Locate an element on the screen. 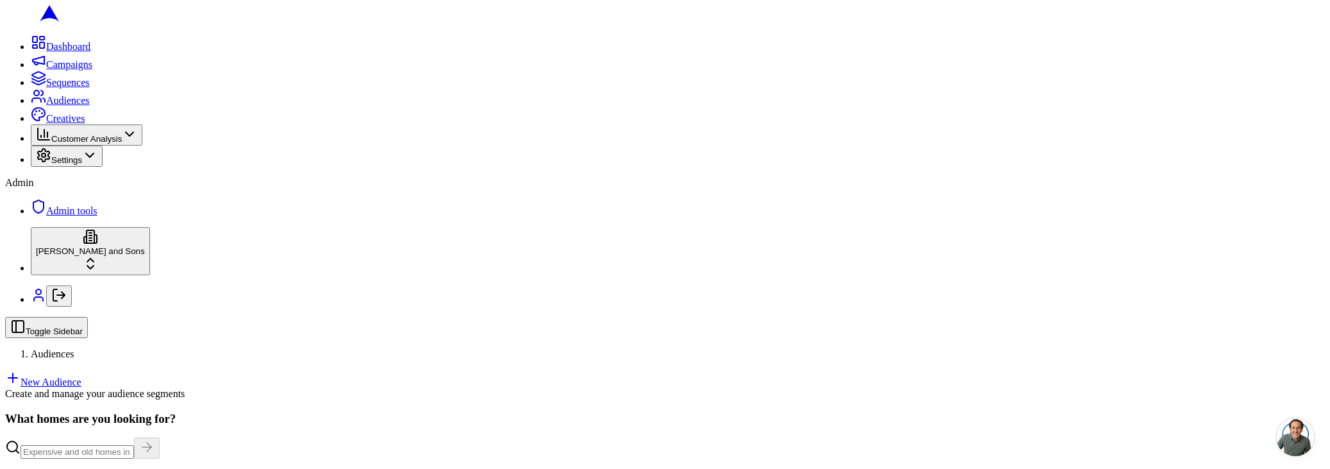 Image resolution: width=1330 pixels, height=469 pixels. a: Open chat is located at coordinates (1296, 437).